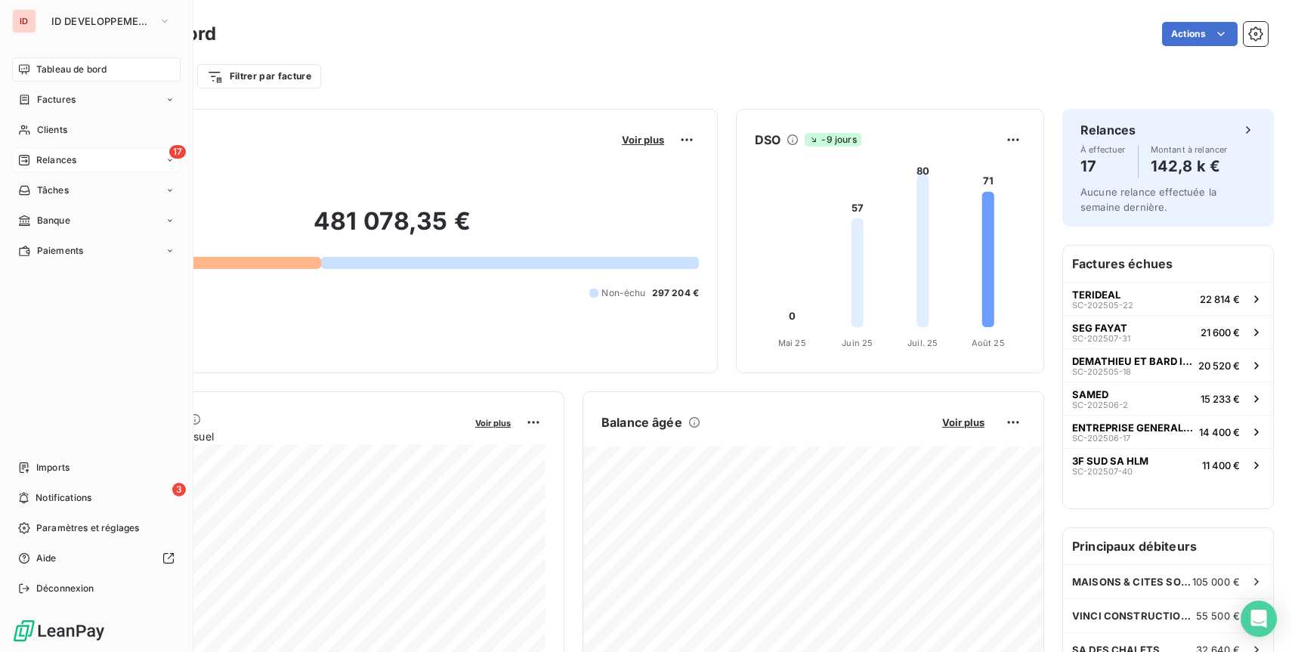 This screenshot has height=652, width=1292. What do you see at coordinates (857, 343) in the screenshot?
I see `tspan: Juin 25` at bounding box center [857, 343].